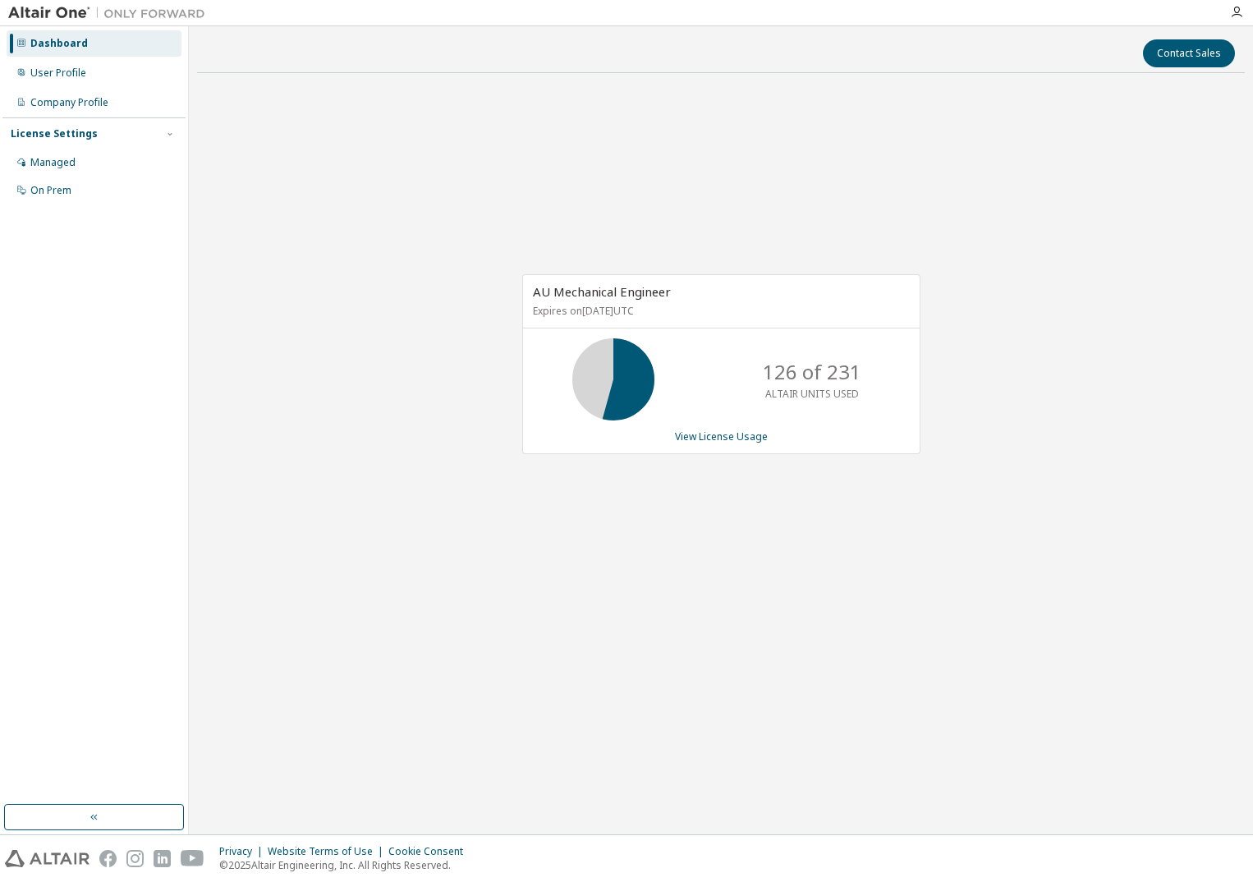 Image resolution: width=1253 pixels, height=882 pixels. What do you see at coordinates (69, 103) in the screenshot?
I see `div: Company Profile` at bounding box center [69, 103].